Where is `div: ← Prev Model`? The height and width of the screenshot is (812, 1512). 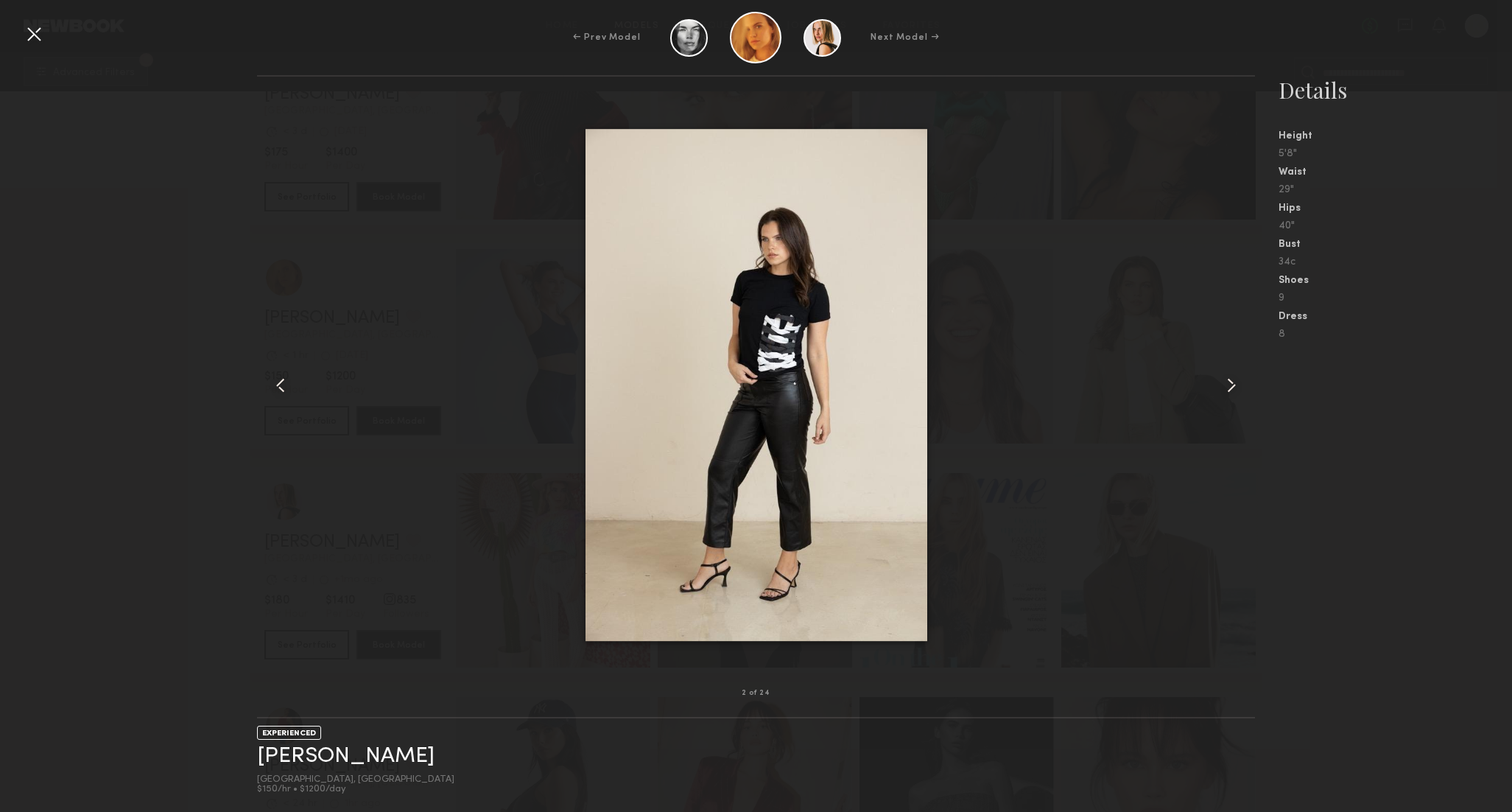 div: ← Prev Model is located at coordinates (607, 37).